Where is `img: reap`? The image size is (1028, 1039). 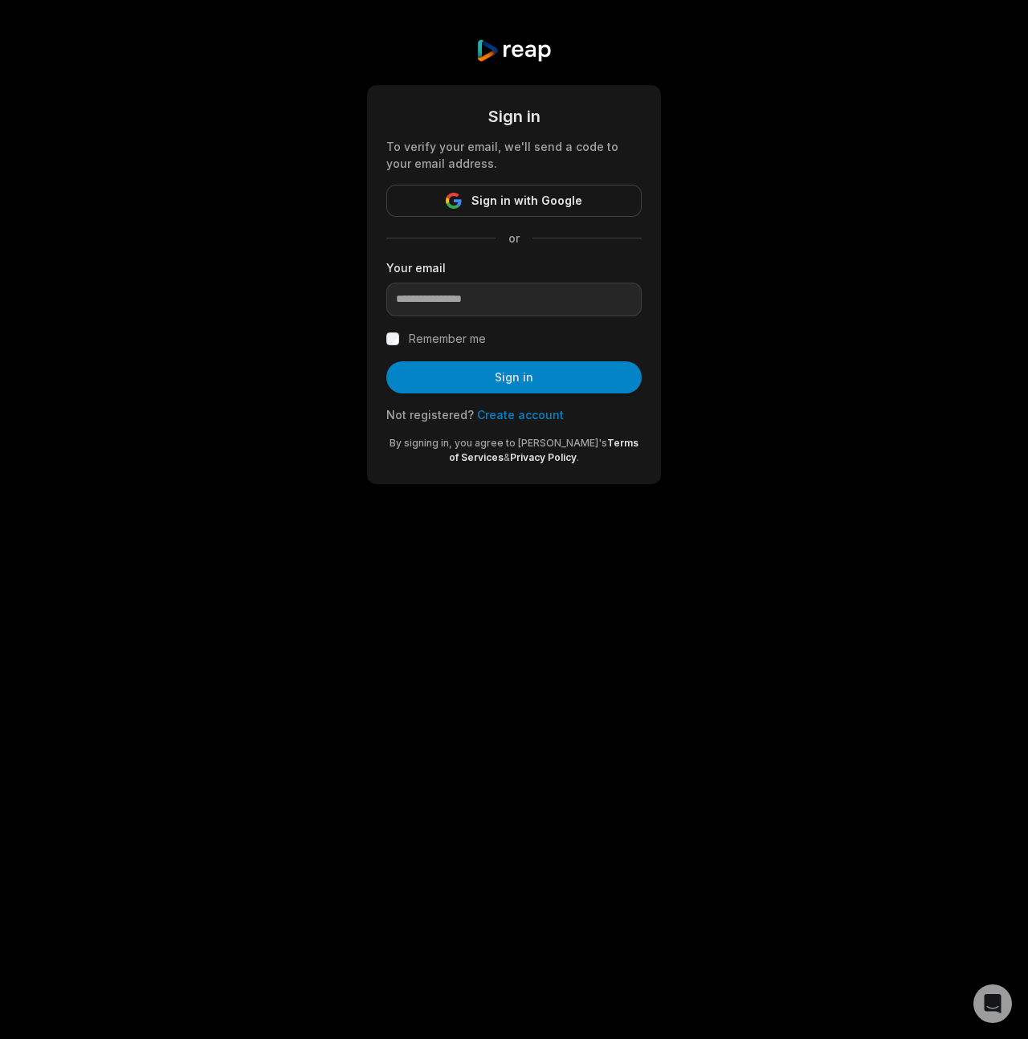
img: reap is located at coordinates (513, 51).